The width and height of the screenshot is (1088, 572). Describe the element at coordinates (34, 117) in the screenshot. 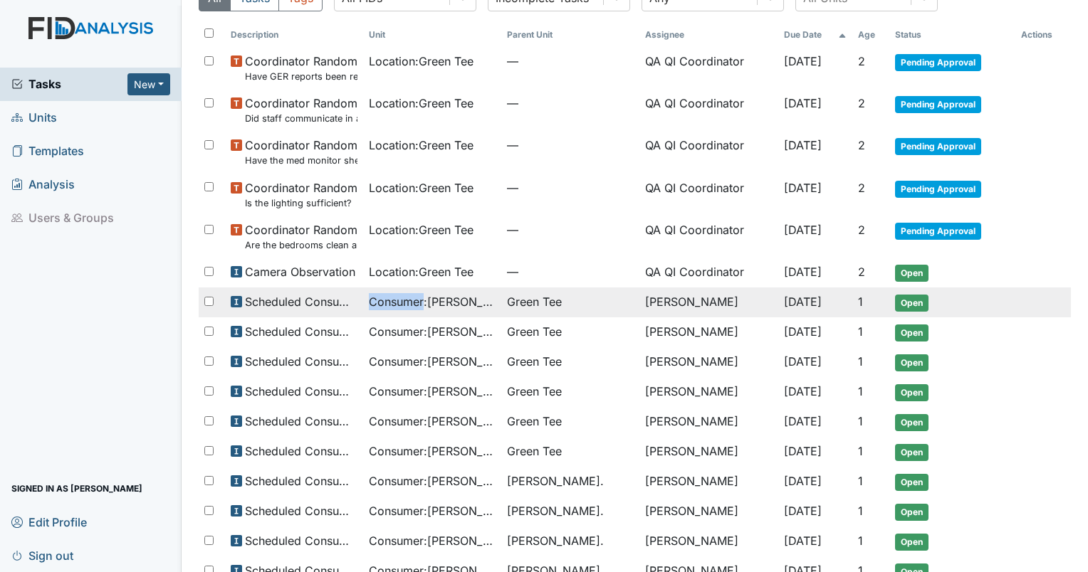

I see `span: Units` at that location.